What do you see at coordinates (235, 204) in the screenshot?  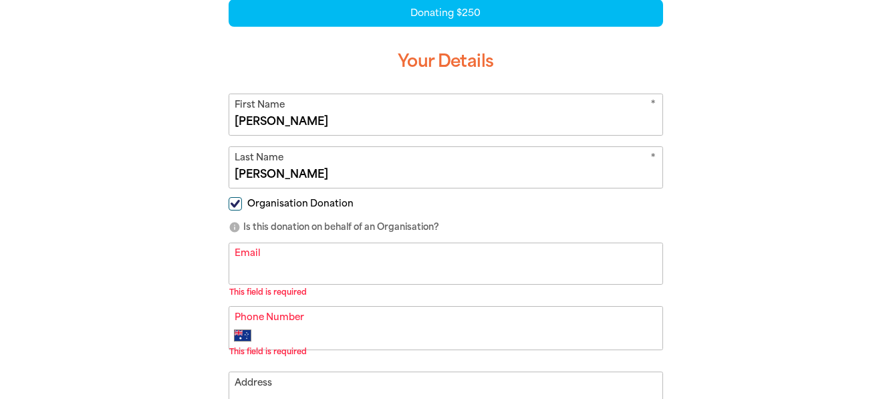 I see `input: Organisation Donation` at bounding box center [235, 204].